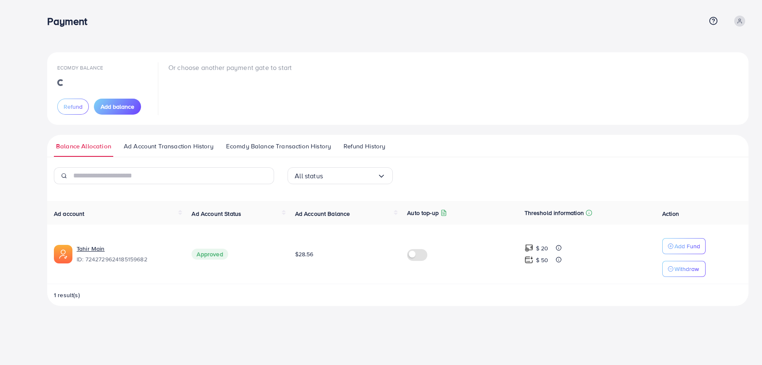  Describe the element at coordinates (117, 107) in the screenshot. I see `span: Add balance` at that location.